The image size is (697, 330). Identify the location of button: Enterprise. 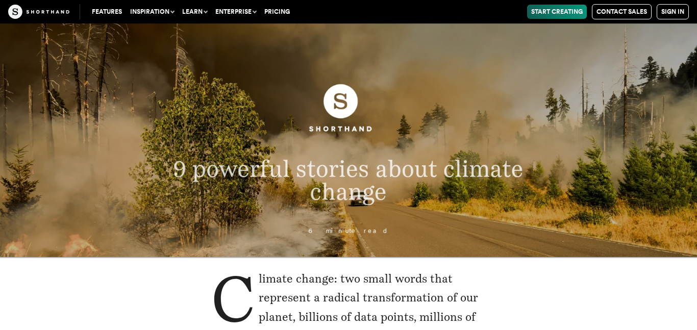
(236, 12).